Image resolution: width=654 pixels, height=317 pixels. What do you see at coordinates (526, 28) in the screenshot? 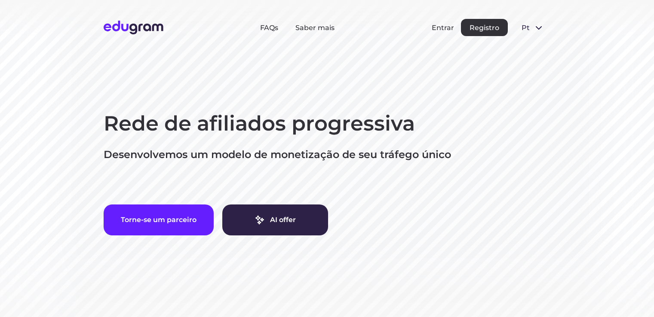
I see `span: pt` at bounding box center [526, 28].